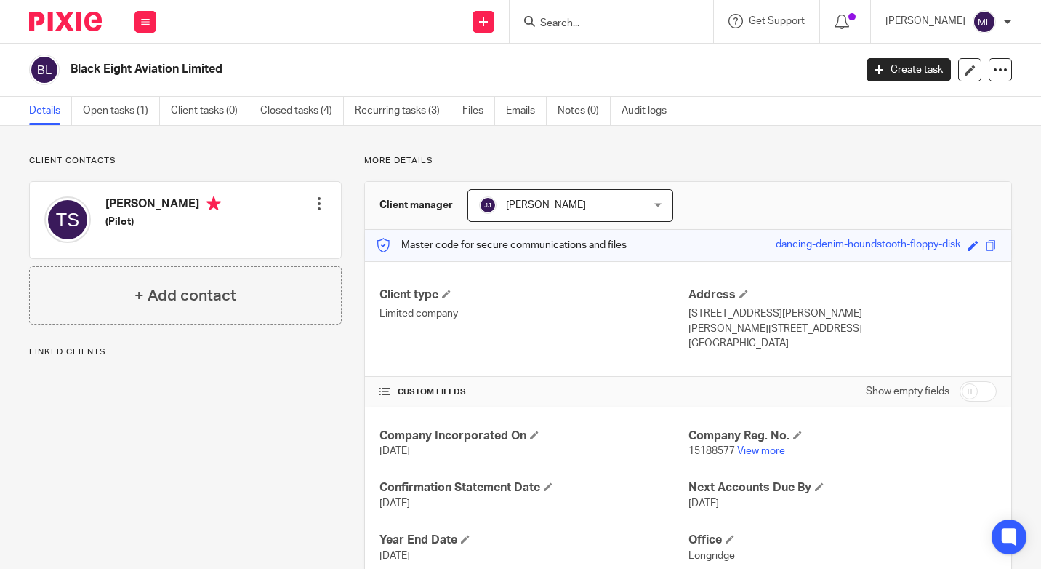 The height and width of the screenshot is (569, 1041). I want to click on a: Audit logs, so click(649, 111).